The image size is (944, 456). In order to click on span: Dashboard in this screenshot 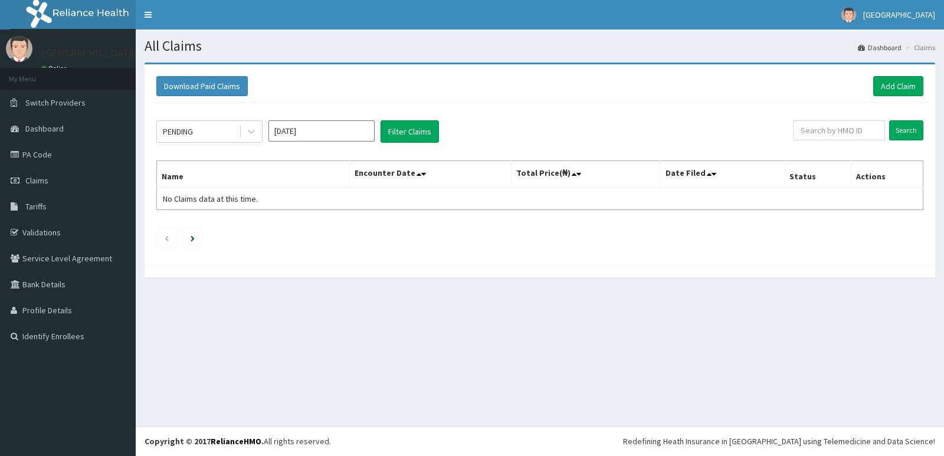, I will do `click(44, 129)`.